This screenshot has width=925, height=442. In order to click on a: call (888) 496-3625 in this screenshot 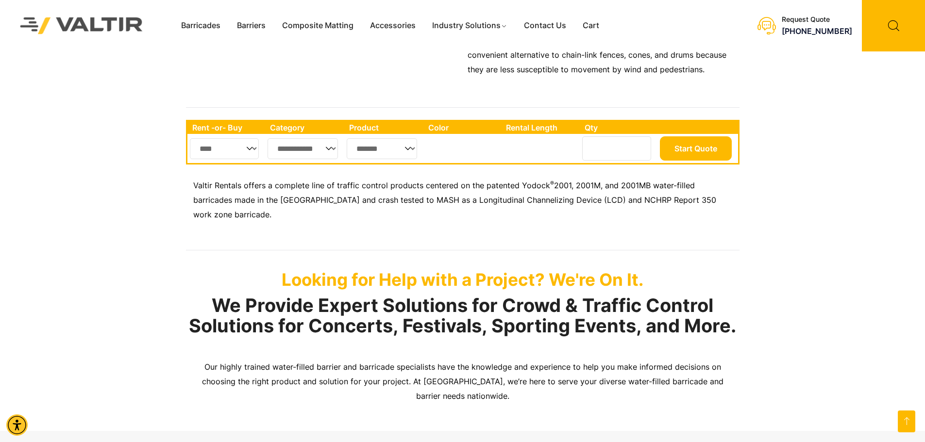, I will do `click(816, 31)`.